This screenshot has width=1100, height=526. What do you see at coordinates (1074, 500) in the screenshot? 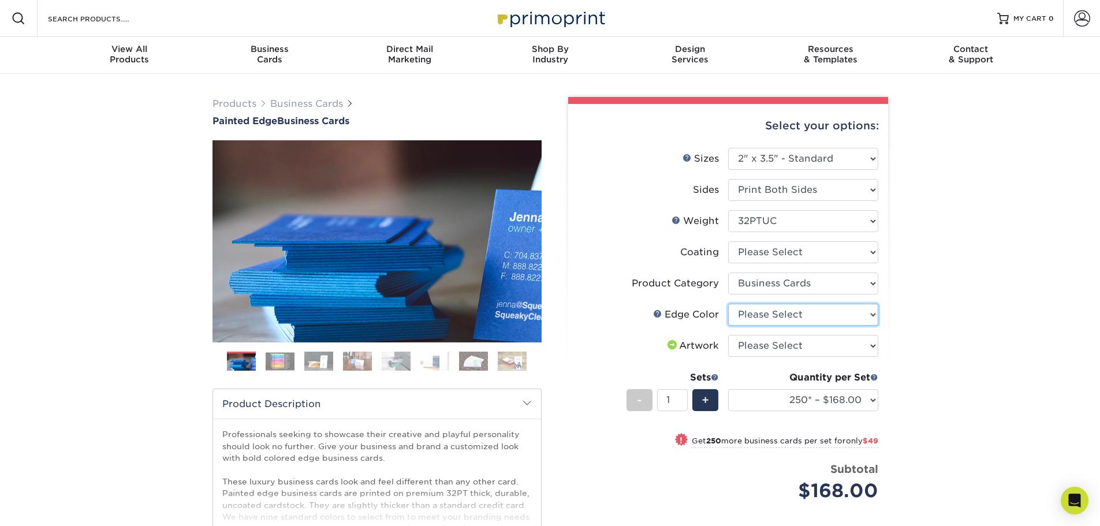
I see `div: Open Intercom Messenger` at bounding box center [1074, 500].